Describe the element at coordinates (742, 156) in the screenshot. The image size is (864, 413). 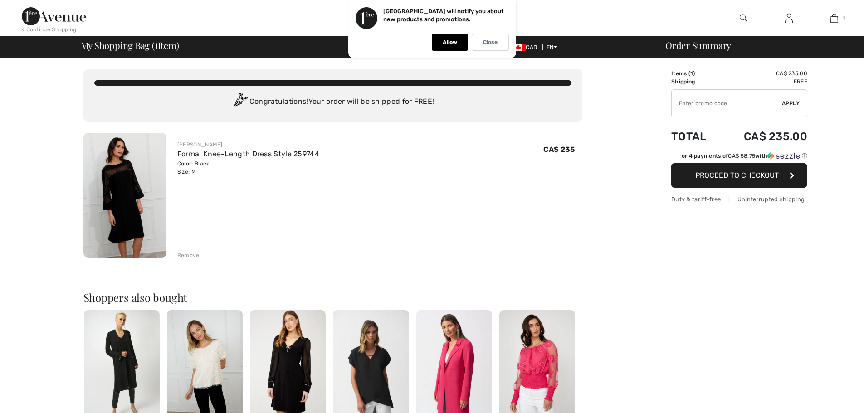
I see `span: CA$ 58.75` at that location.